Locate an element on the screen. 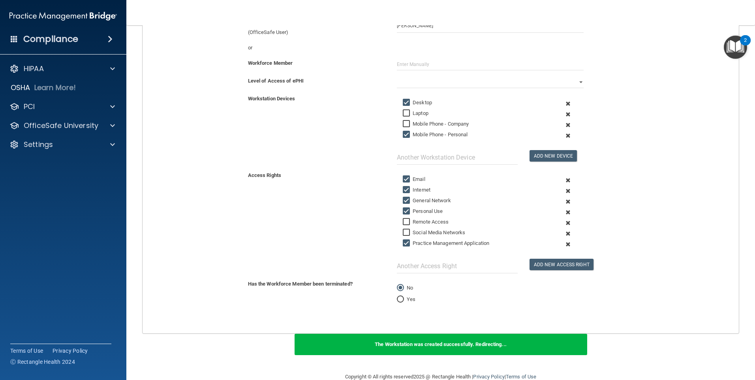 The height and width of the screenshot is (380, 755). input: Social Media Networks is located at coordinates (407, 233).